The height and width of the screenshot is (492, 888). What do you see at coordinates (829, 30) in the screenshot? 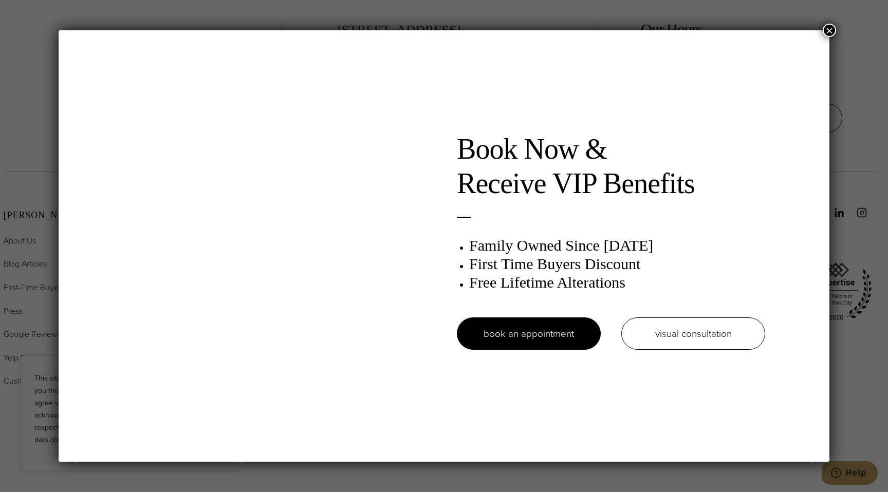
I see `button: Close` at bounding box center [829, 30].